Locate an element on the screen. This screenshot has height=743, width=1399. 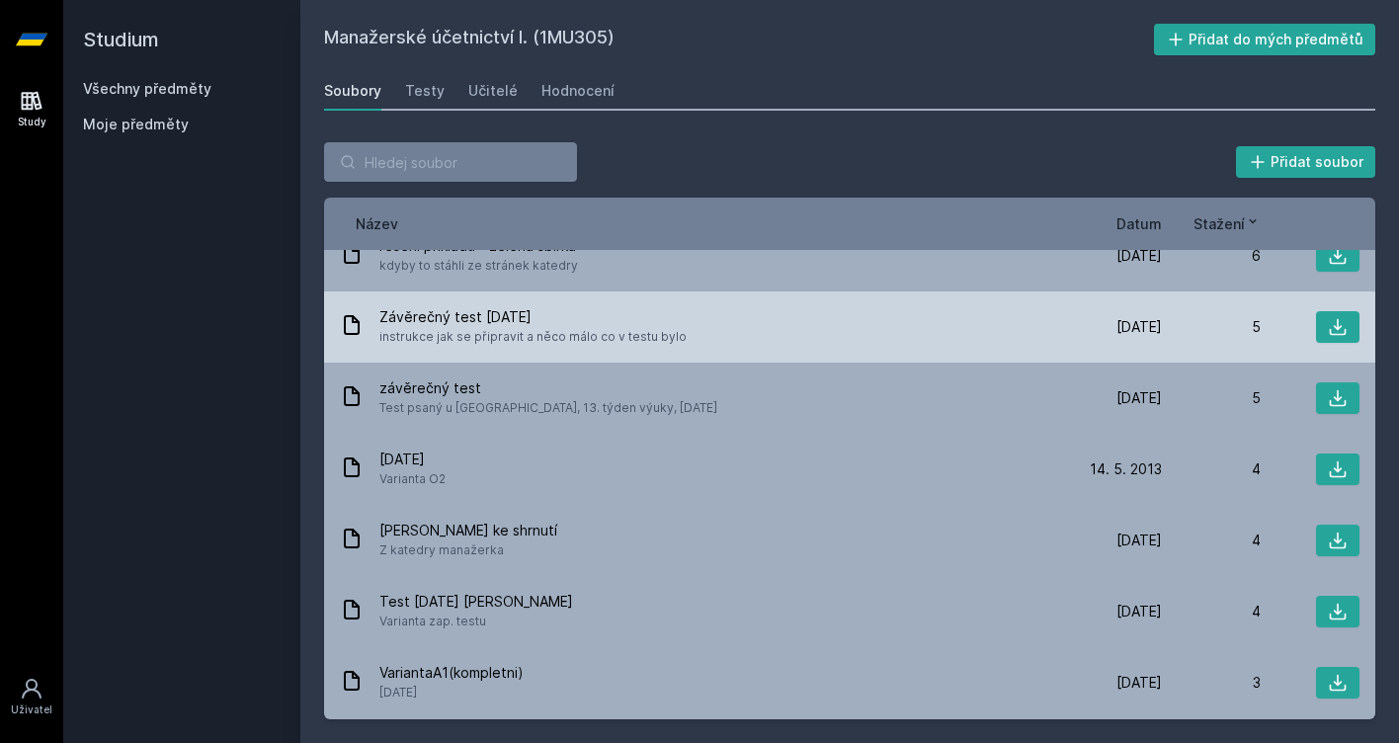
button: Přidat do mých předmětů is located at coordinates (1265, 40).